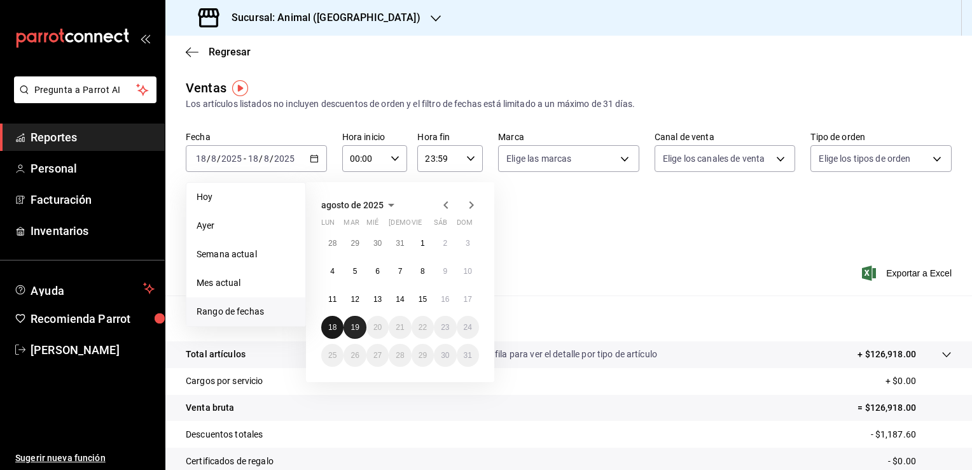  Describe the element at coordinates (377, 299) in the screenshot. I see `button: 13 de agosto de 2025` at that location.